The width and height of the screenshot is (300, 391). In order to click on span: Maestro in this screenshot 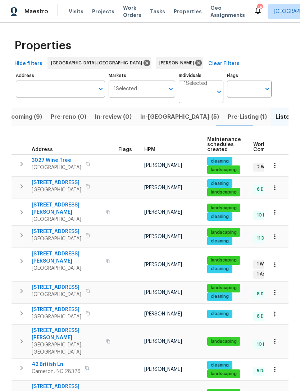, I will do `click(36, 12)`.